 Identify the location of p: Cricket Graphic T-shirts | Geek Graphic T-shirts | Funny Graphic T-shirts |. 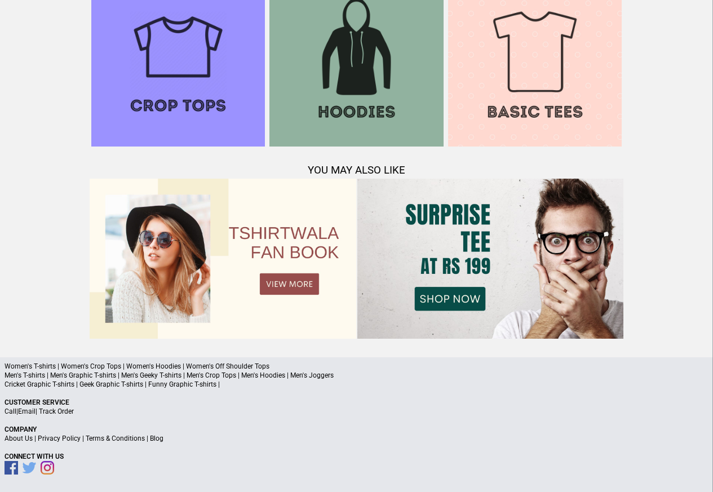
(356, 385).